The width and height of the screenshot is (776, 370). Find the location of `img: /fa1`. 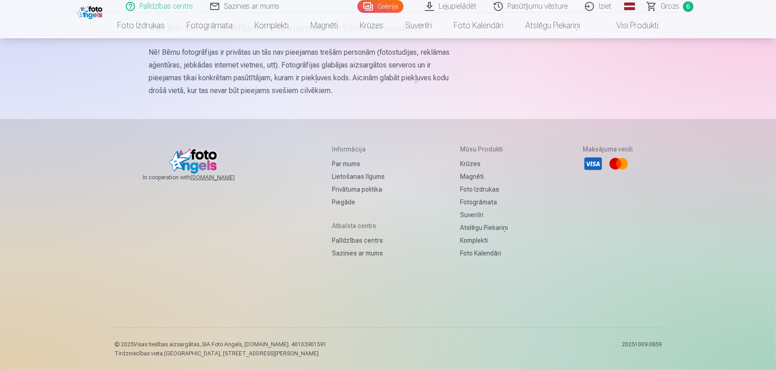

img: /fa1 is located at coordinates (91, 11).